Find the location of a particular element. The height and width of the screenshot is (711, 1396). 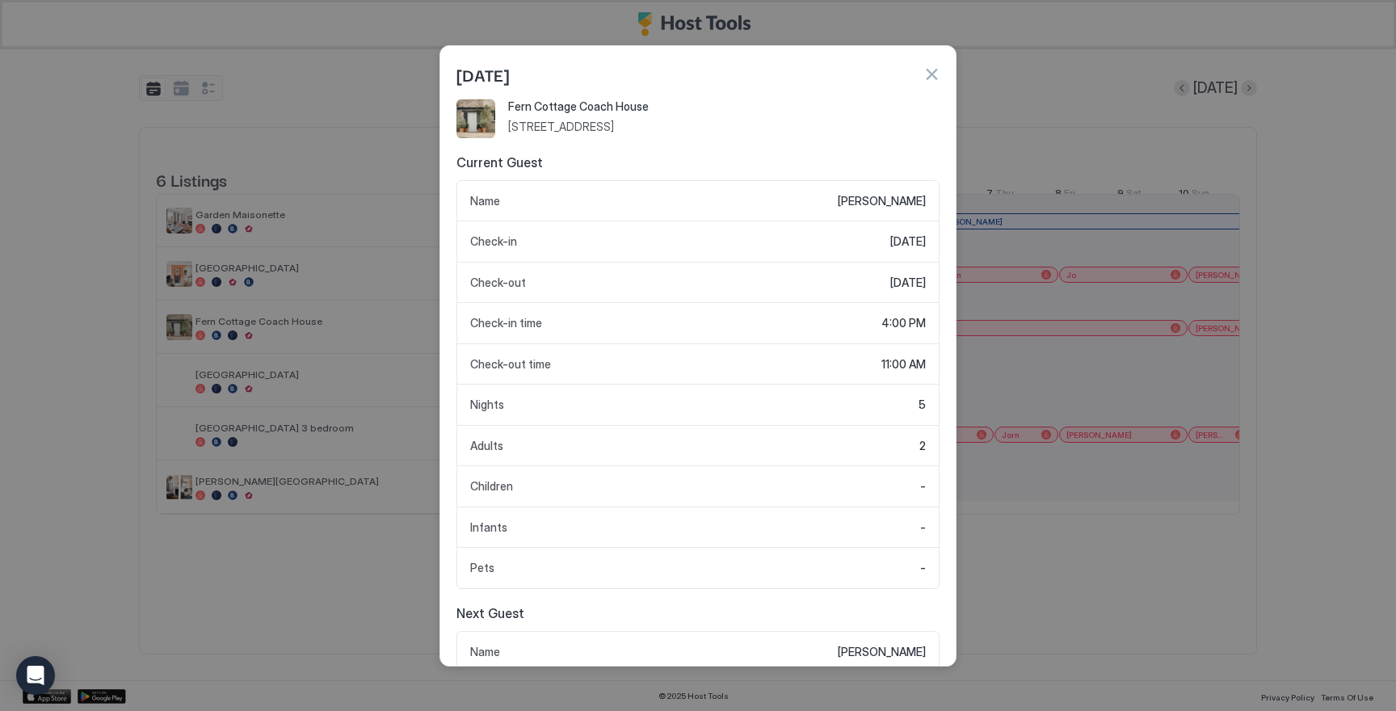

span: Infants is located at coordinates (489, 528).